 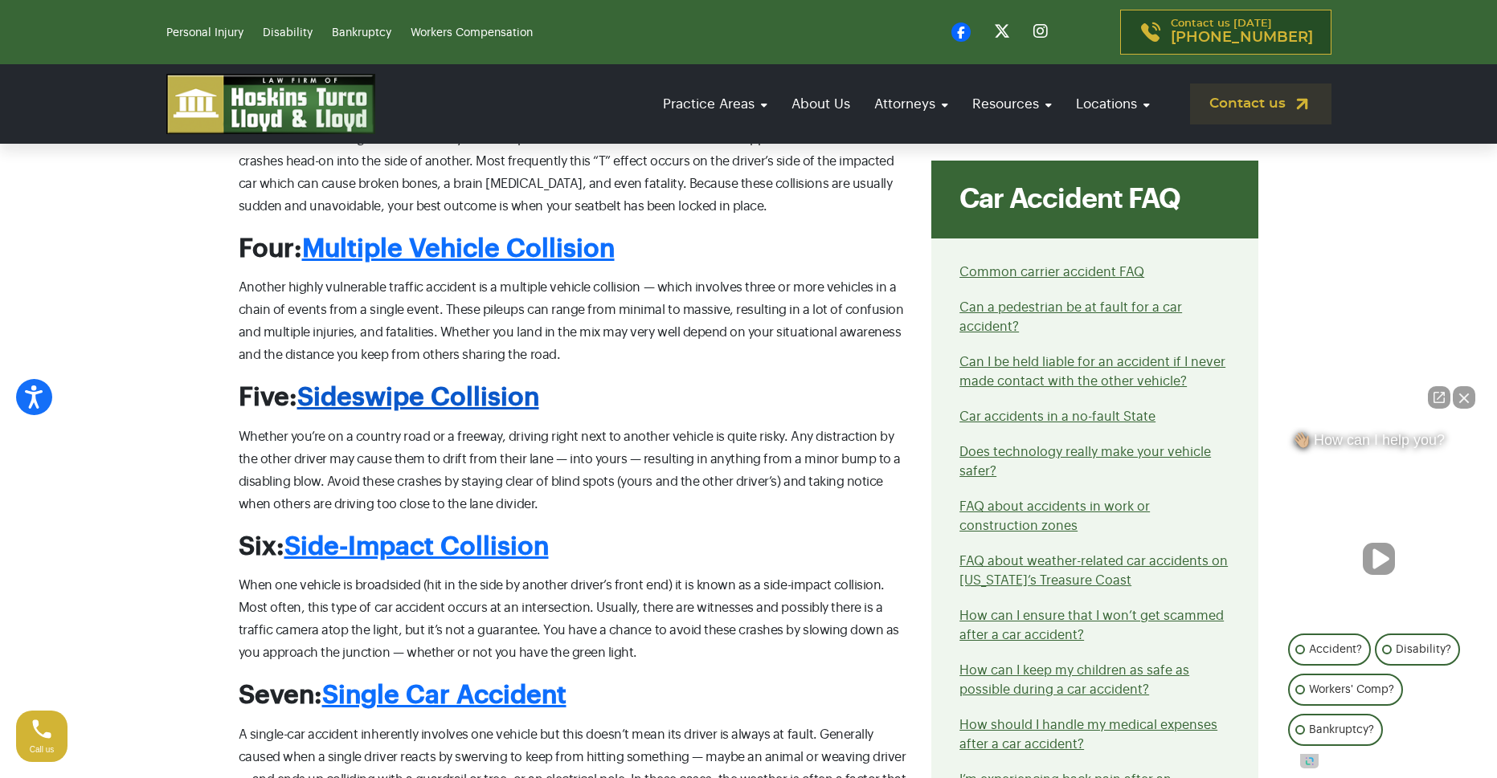 I want to click on p: Disability?, so click(x=1423, y=650).